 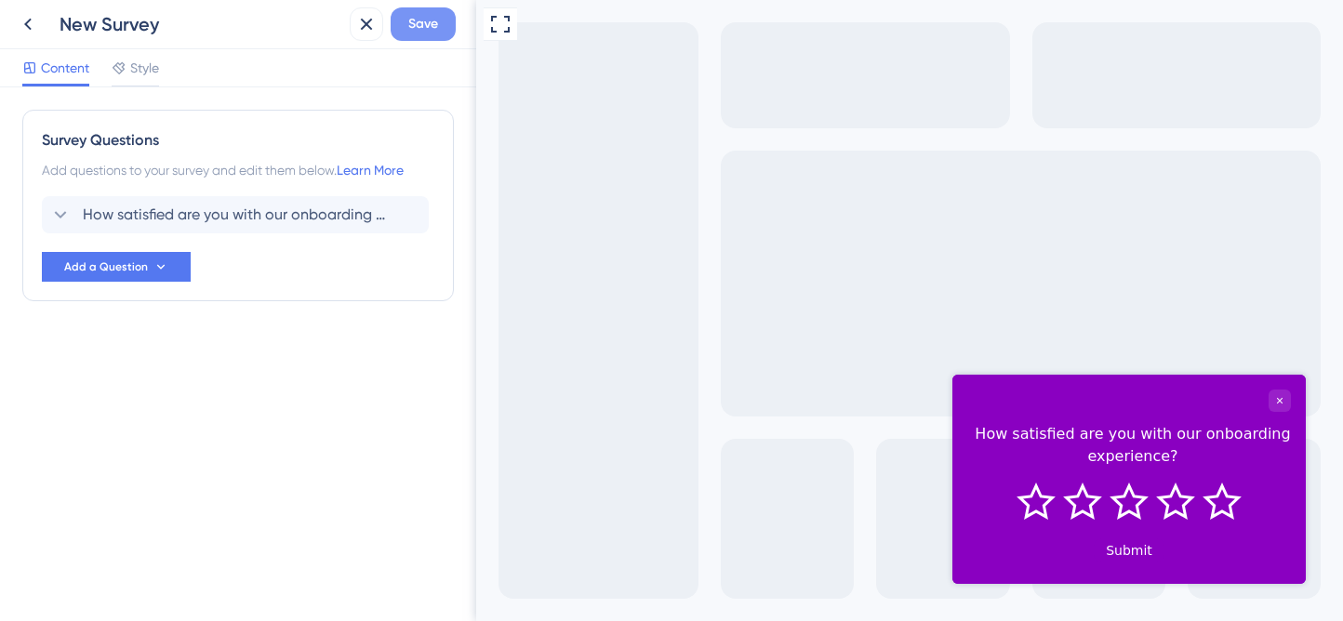 I want to click on div: Rate 1 star, so click(x=84, y=128).